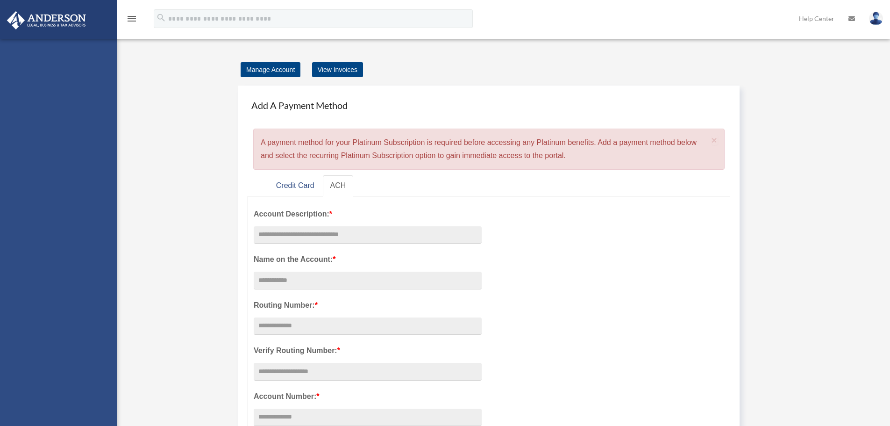 The image size is (890, 426). I want to click on div: A payment method for your Platinum Subscription is required before accessing any Platinum benefit..., so click(489, 149).